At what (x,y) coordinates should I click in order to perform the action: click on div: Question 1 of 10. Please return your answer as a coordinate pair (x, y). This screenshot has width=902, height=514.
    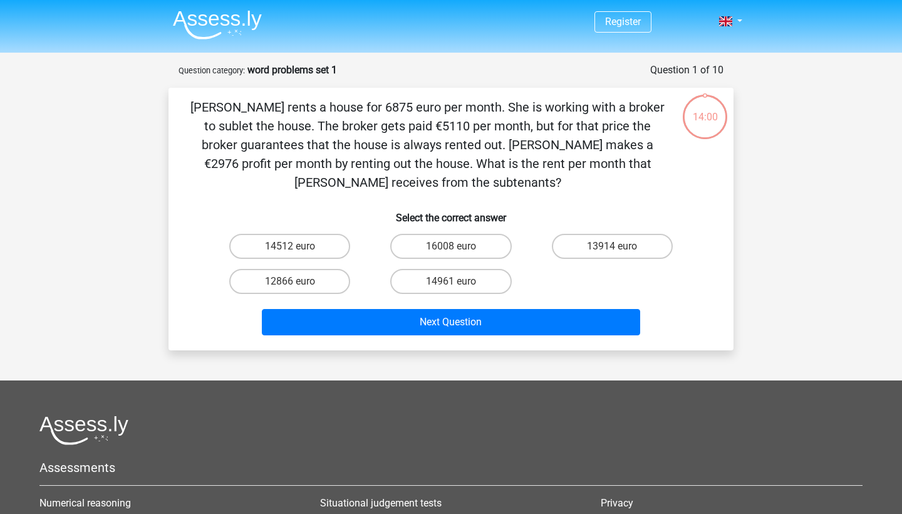
    Looking at the image, I should click on (687, 70).